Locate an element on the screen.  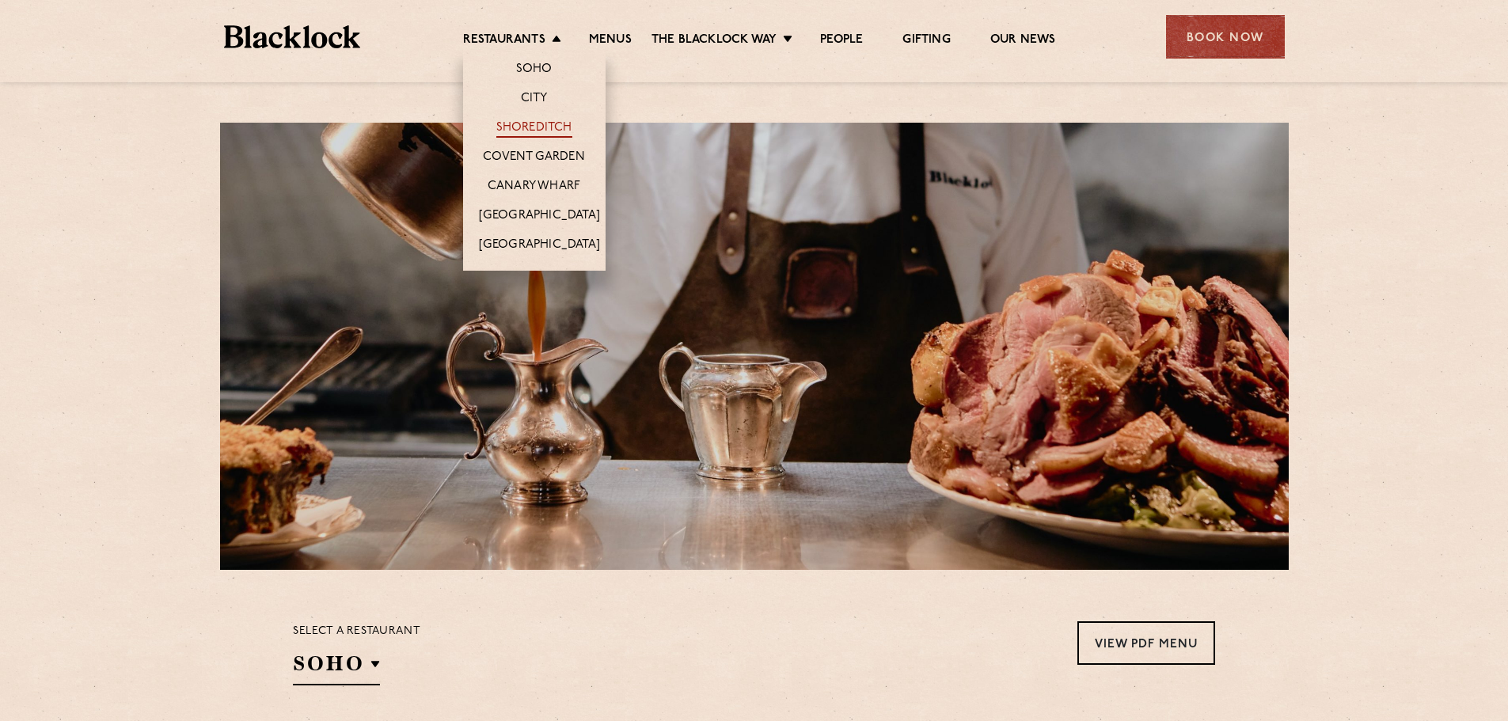
img: BL_Textured_Logo-footer-cropped.svg is located at coordinates (292, 36).